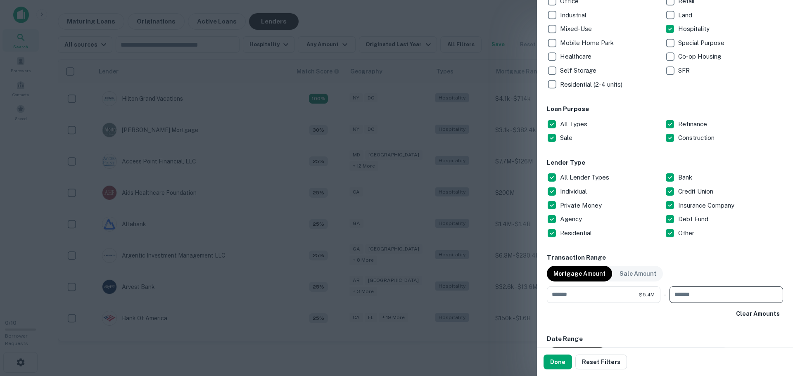  I want to click on p: Other, so click(687, 233).